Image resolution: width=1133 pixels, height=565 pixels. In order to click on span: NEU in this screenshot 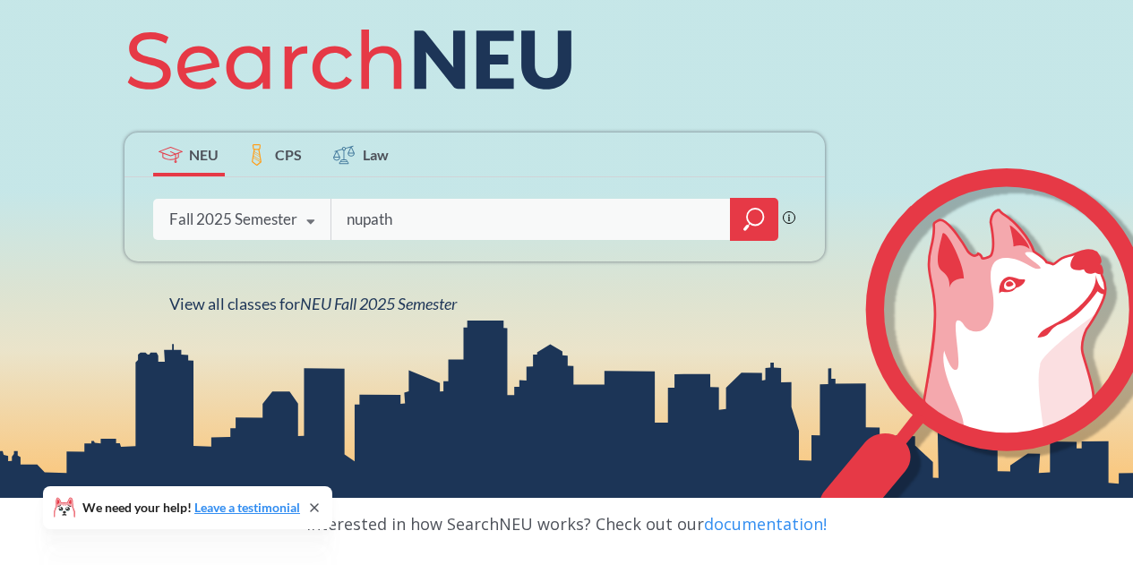, I will do `click(203, 154)`.